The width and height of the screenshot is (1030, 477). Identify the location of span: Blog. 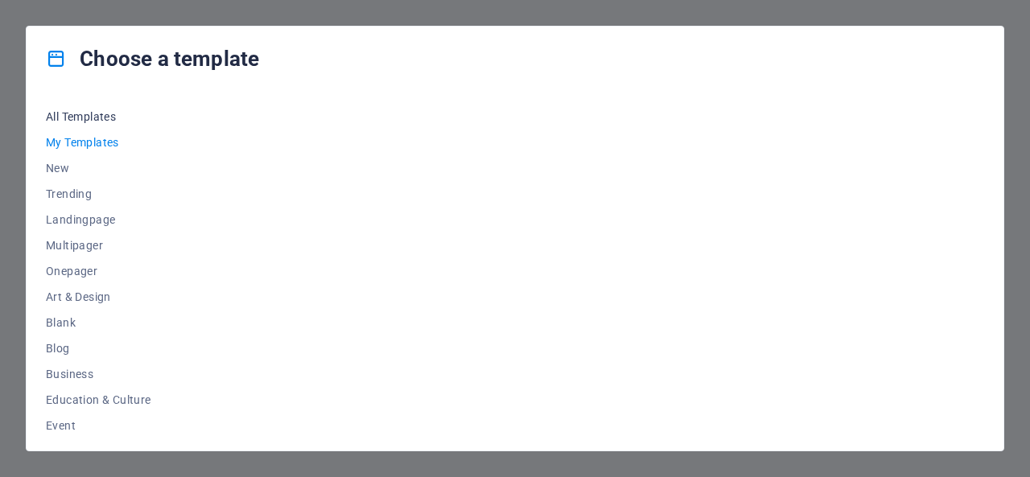
(98, 348).